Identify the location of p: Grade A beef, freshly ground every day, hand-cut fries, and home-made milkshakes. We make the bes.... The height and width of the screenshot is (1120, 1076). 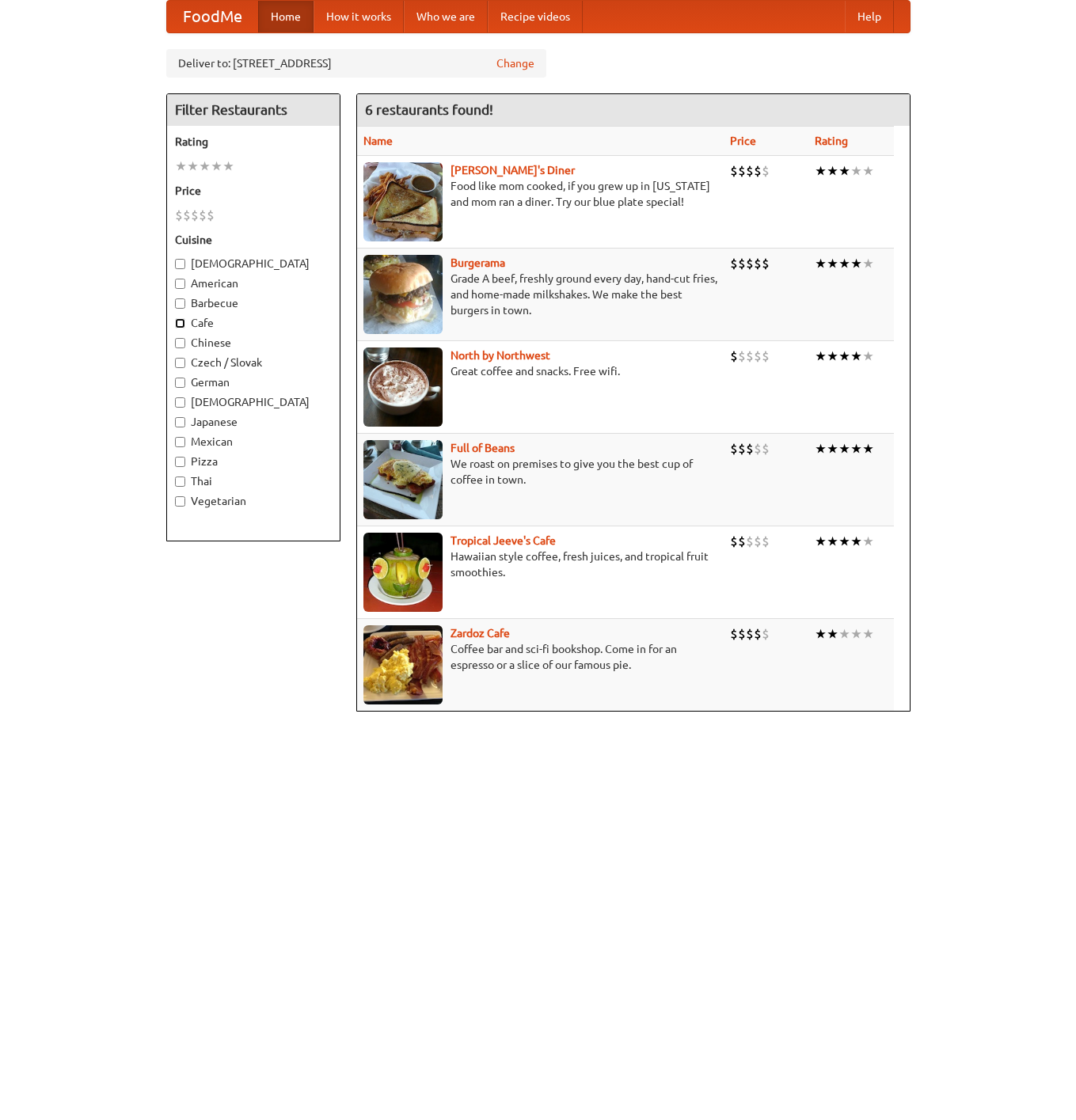
(540, 294).